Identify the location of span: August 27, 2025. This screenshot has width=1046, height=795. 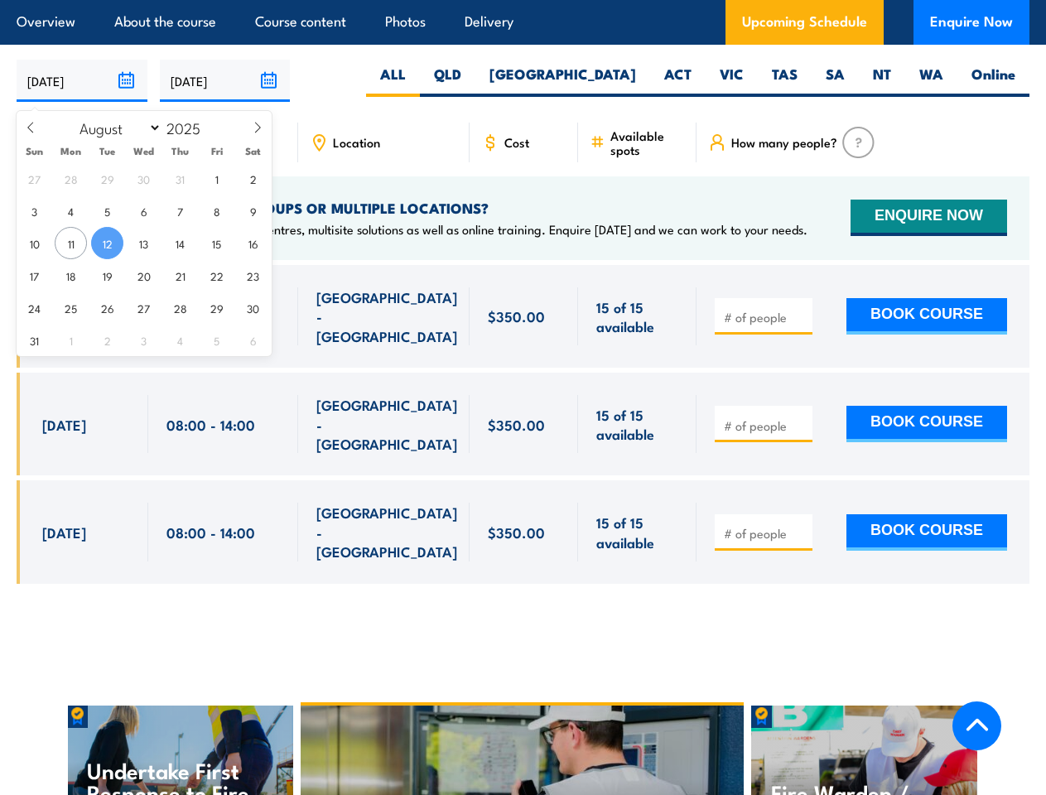
(143, 307).